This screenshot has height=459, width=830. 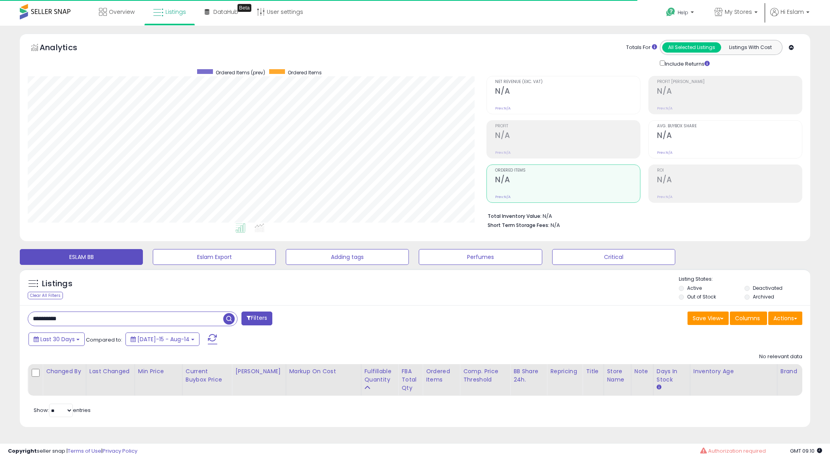 I want to click on span: My Stores, so click(x=738, y=12).